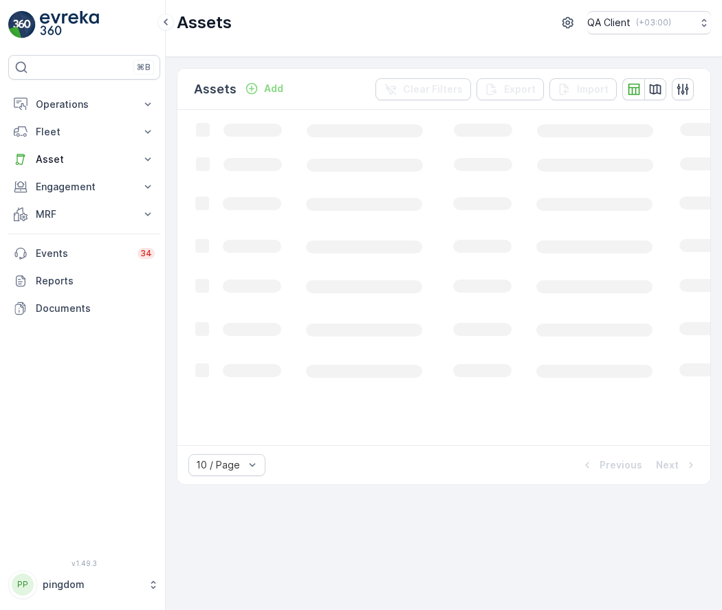 Image resolution: width=722 pixels, height=610 pixels. Describe the element at coordinates (84, 214) in the screenshot. I see `p: MRF` at that location.